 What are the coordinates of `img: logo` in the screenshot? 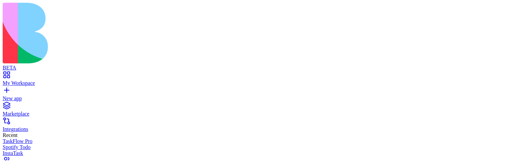 It's located at (137, 33).